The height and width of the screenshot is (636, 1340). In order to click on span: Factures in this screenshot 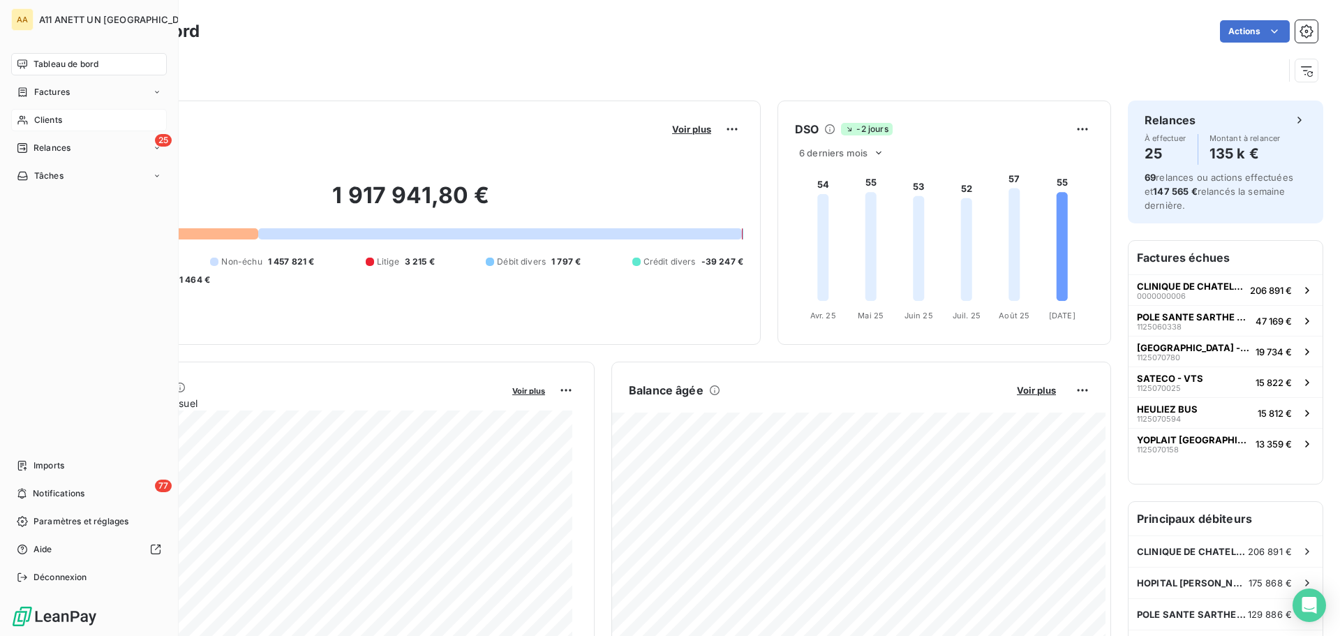, I will do `click(52, 92)`.